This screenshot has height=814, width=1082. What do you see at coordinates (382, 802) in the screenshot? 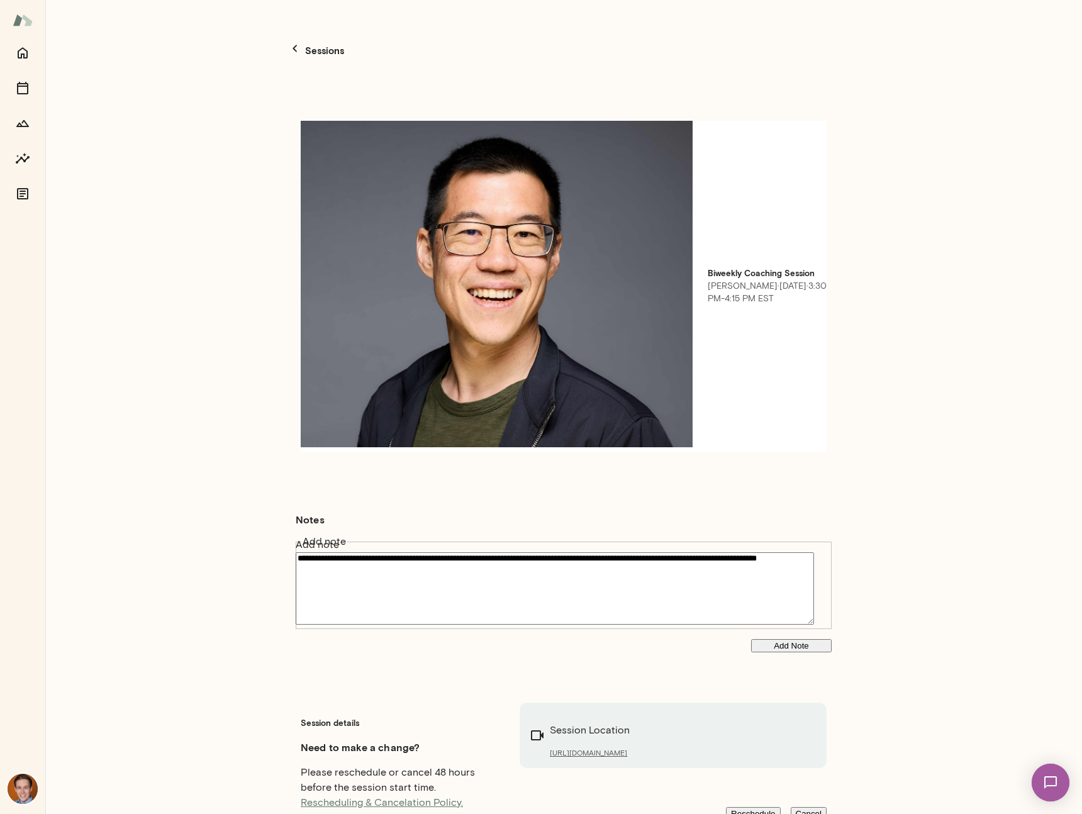
I see `a: Rescheduling & Cancelation Policy.` at bounding box center [382, 802].